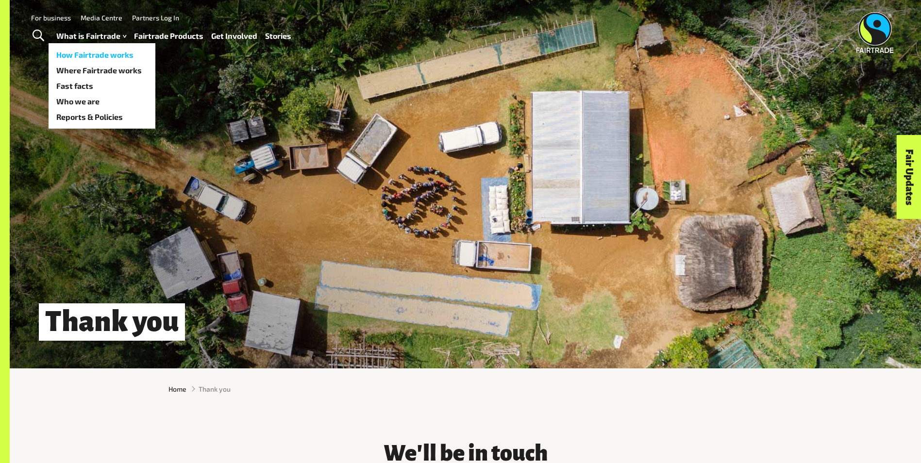 This screenshot has height=463, width=921. I want to click on a: How Fairtrade works, so click(102, 55).